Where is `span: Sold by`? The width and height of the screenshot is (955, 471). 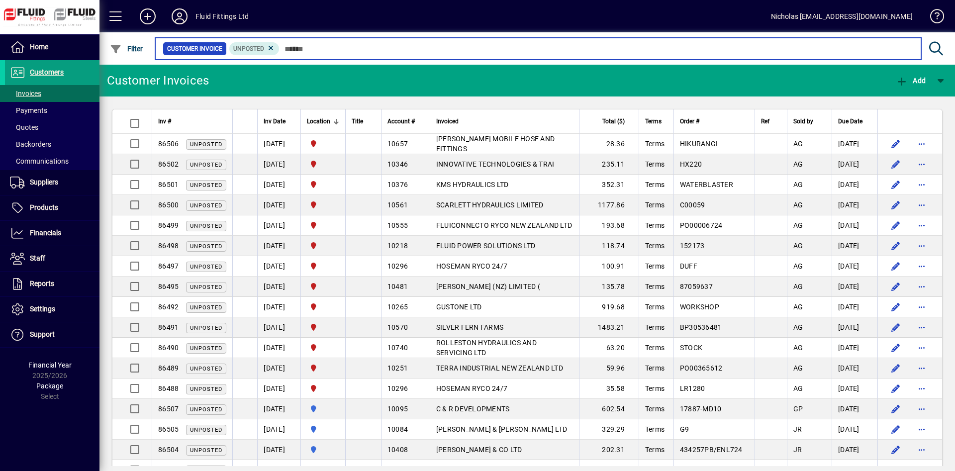 span: Sold by is located at coordinates (803, 121).